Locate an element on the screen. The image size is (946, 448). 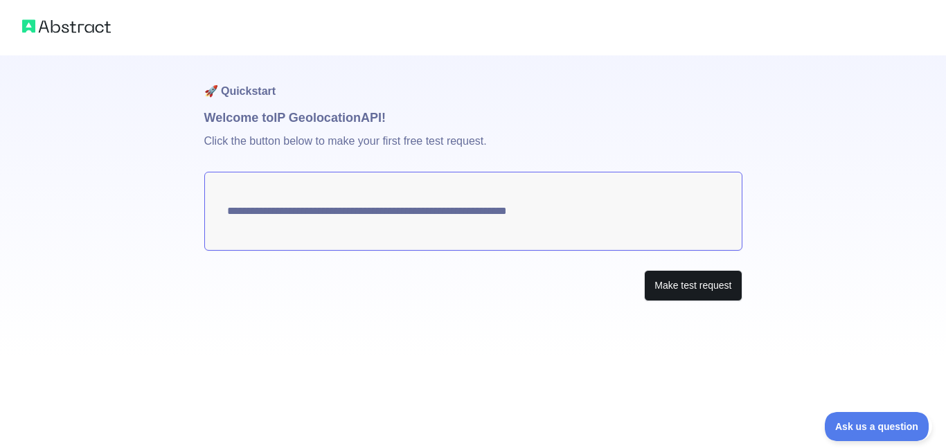
img: Abstract logo is located at coordinates (66, 26).